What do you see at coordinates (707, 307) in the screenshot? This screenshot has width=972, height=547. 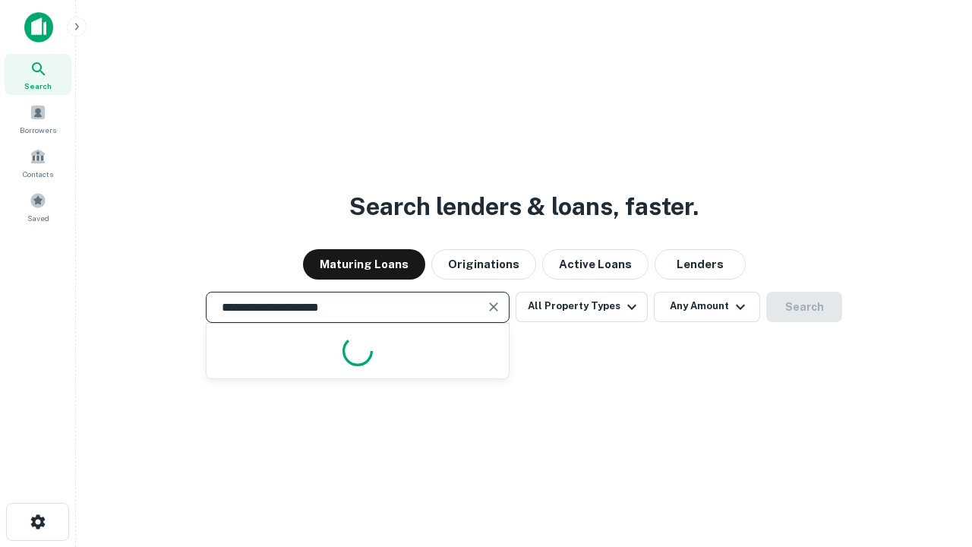 I see `button: Any Amount` at bounding box center [707, 307].